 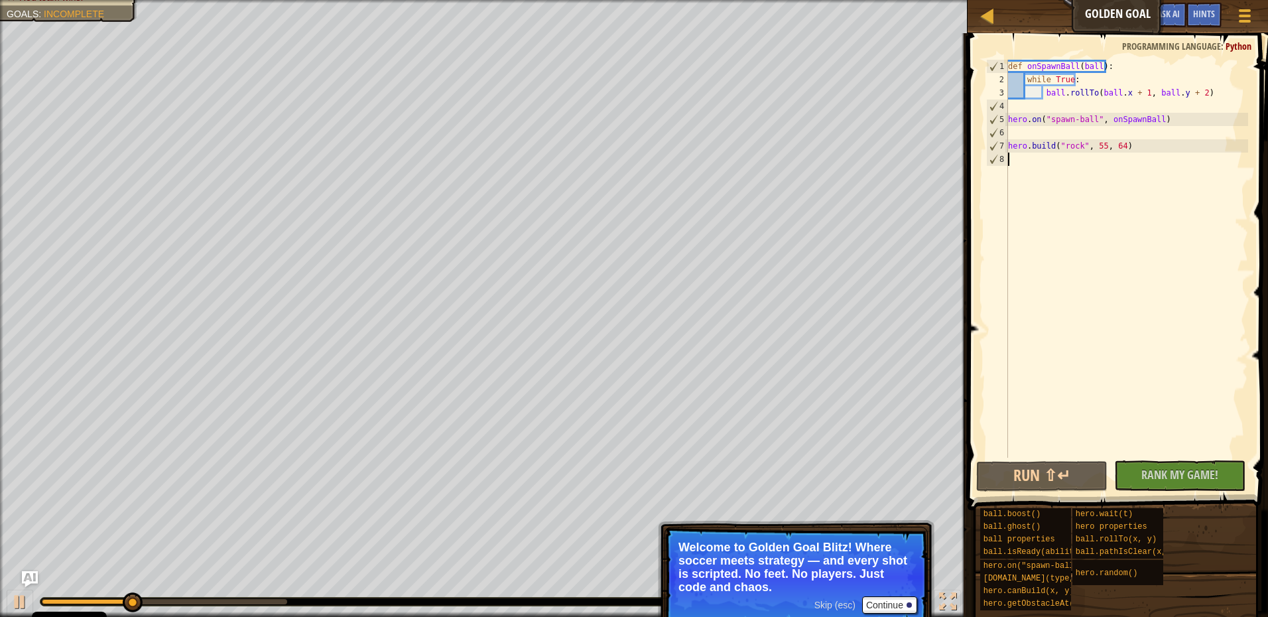 I want to click on span: hero properties, so click(x=1112, y=527).